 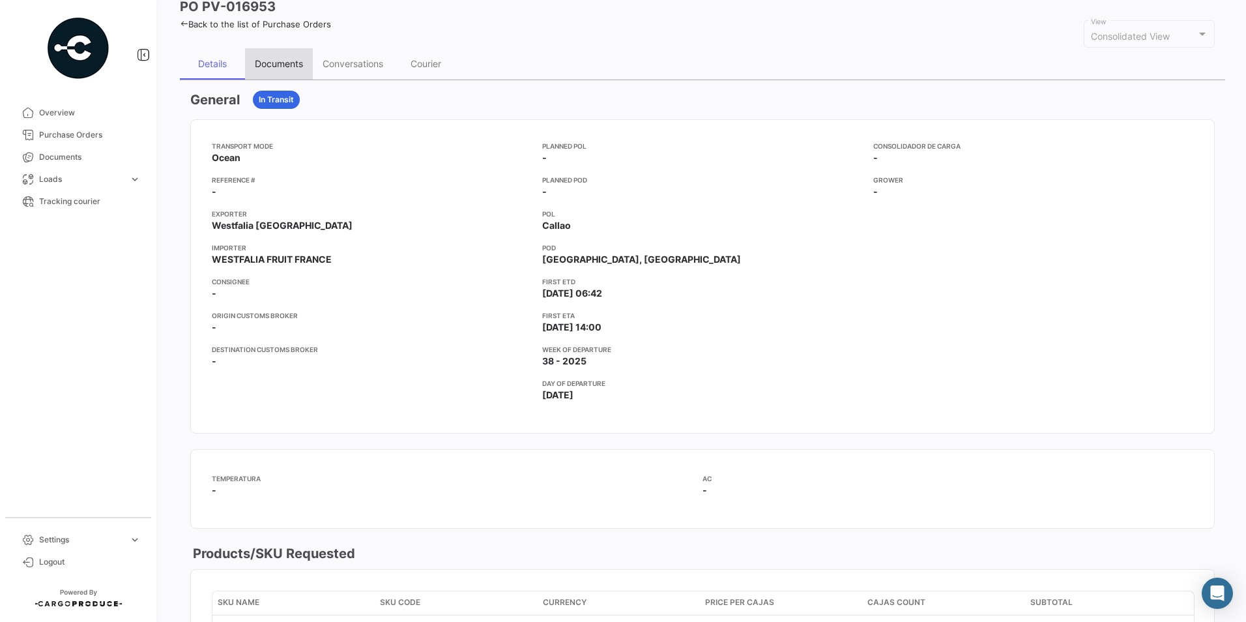 I want to click on app-card-info-title: POL, so click(x=702, y=214).